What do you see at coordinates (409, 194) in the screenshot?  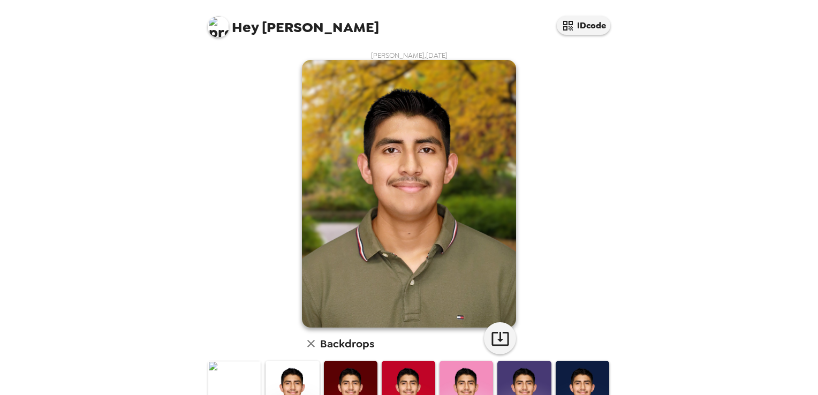 I see `img: user` at bounding box center [409, 194].